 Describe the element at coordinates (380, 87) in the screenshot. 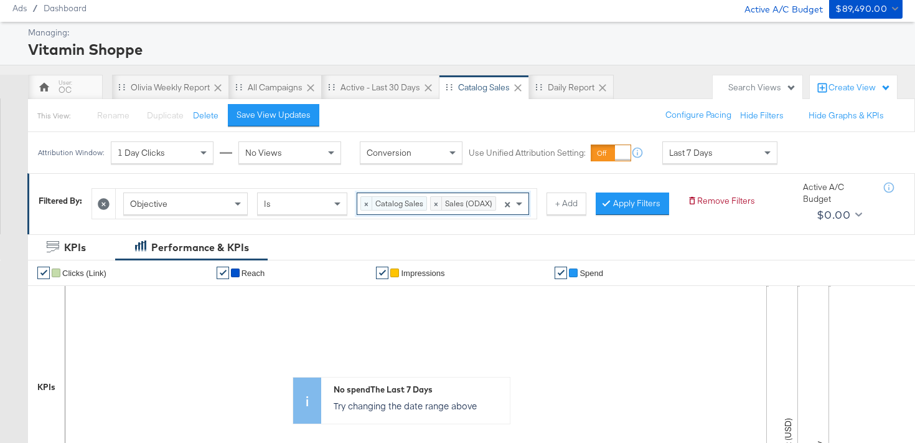

I see `div: Active - Last 30 Days` at that location.